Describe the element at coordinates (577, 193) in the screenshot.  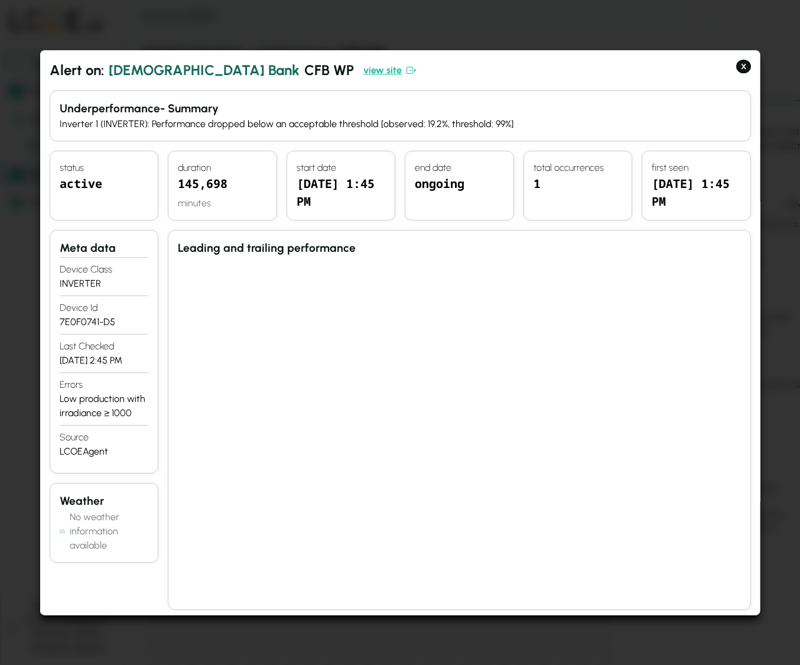
I see `div: 1` at that location.